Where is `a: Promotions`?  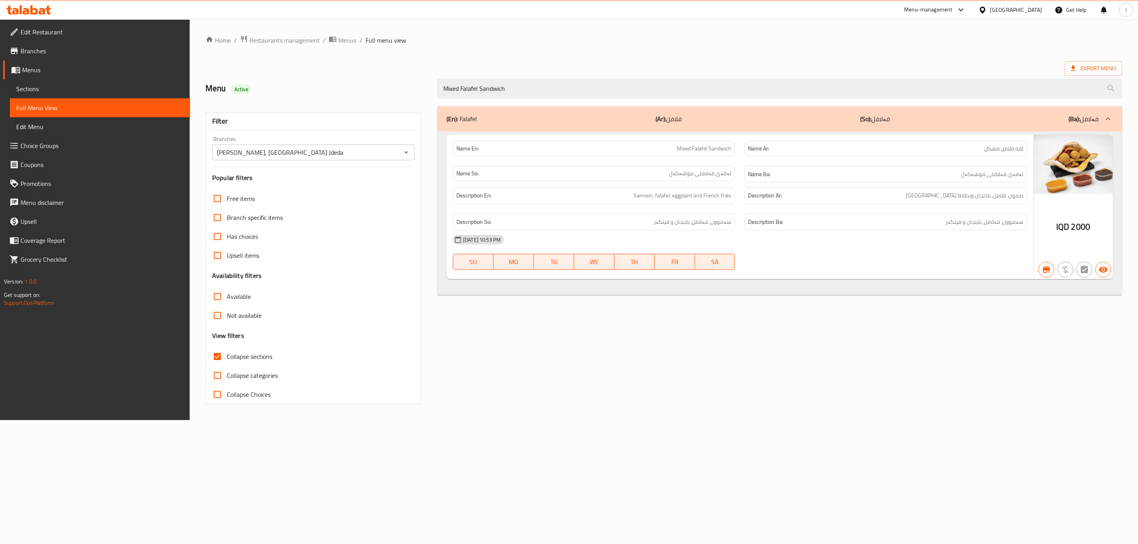
a: Promotions is located at coordinates (96, 184).